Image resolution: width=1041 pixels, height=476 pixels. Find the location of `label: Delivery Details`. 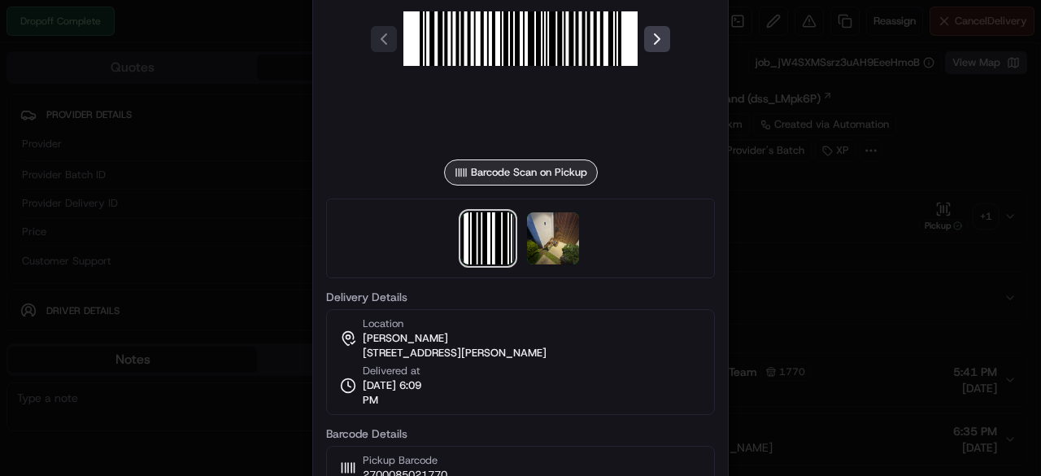

label: Delivery Details is located at coordinates (520, 297).